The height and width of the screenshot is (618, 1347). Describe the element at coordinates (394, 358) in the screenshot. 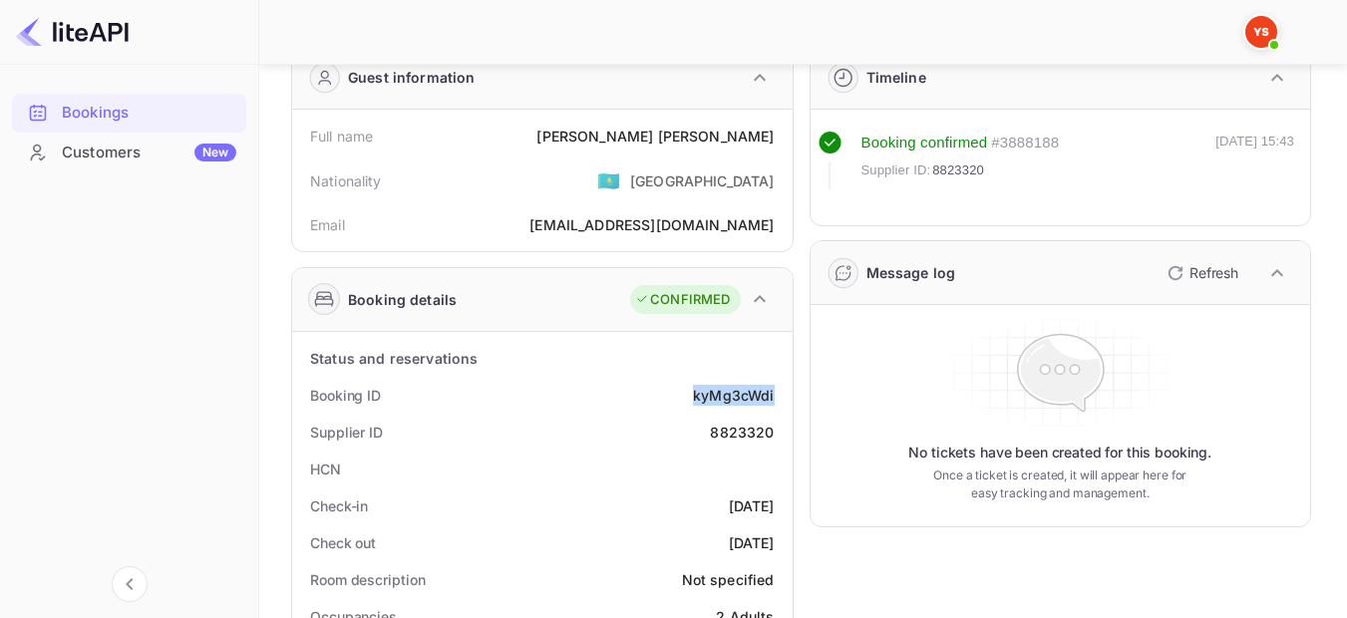

I see `div: Status and reservations` at that location.